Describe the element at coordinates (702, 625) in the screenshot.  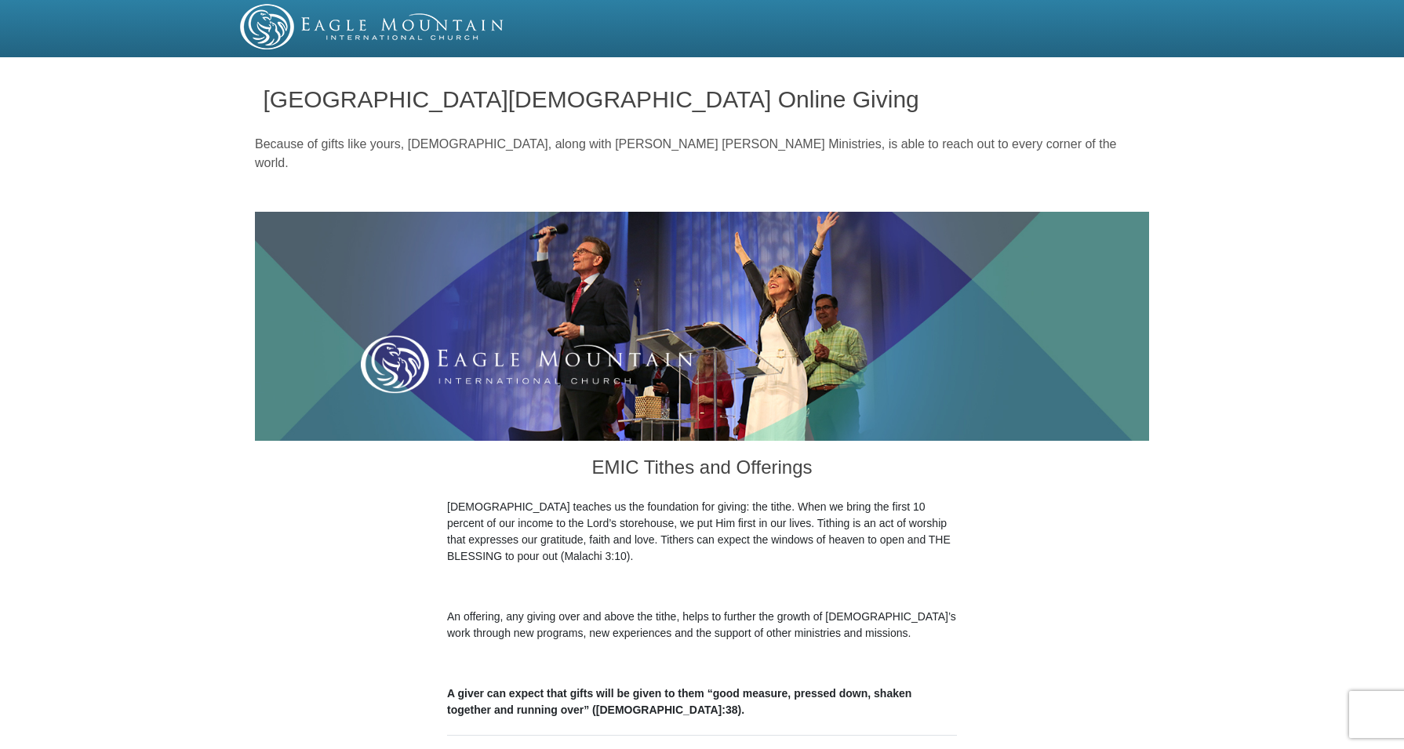
I see `p: An offering, any giving over and above the tithe, helps to further the growth of [DEMOGRAPHIC_DAT...` at that location.